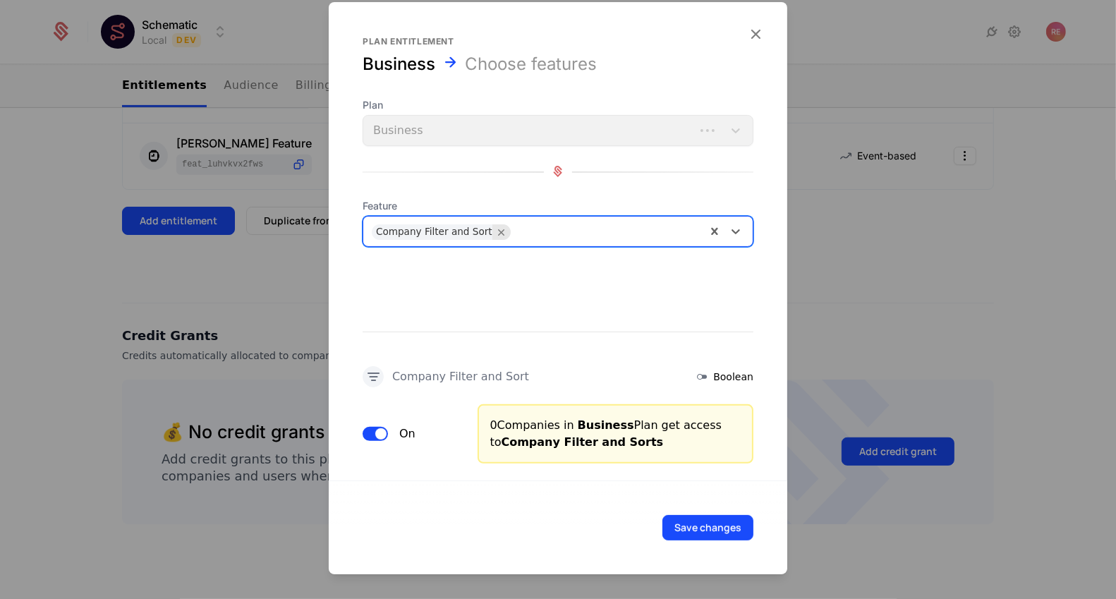 The image size is (1116, 599). What do you see at coordinates (616, 433) in the screenshot?
I see `div: 0 Companies in Plan get access to` at bounding box center [616, 433].